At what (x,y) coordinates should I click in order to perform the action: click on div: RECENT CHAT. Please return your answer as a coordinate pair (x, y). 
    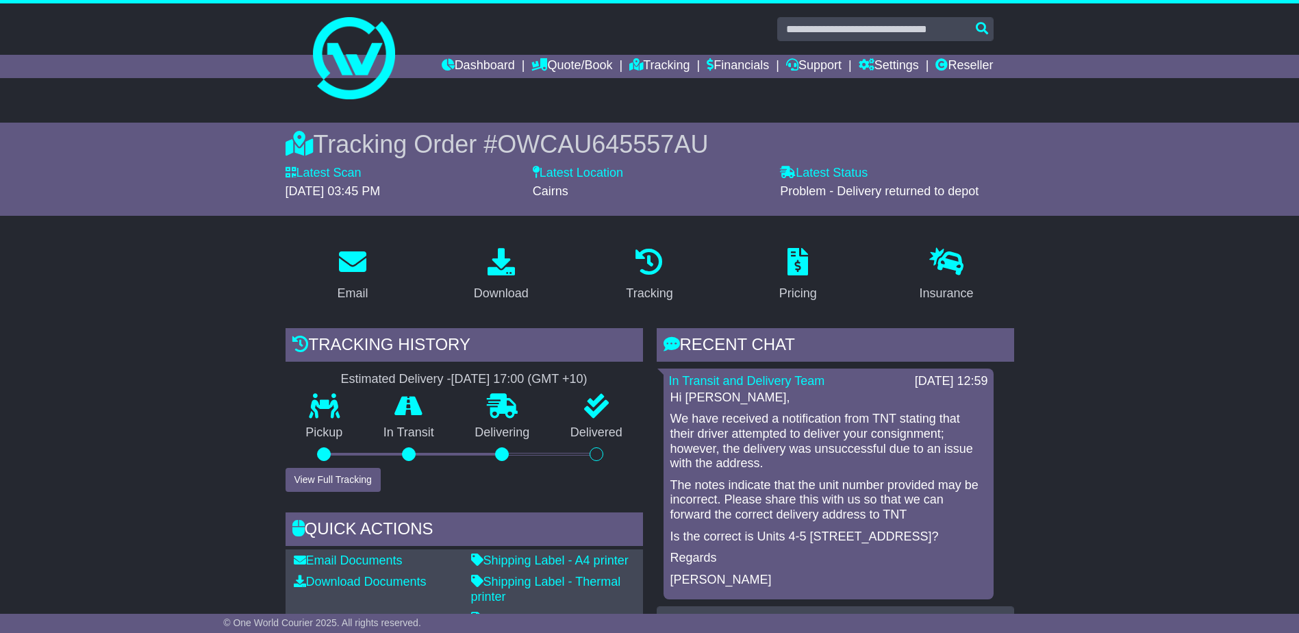
    Looking at the image, I should click on (835, 346).